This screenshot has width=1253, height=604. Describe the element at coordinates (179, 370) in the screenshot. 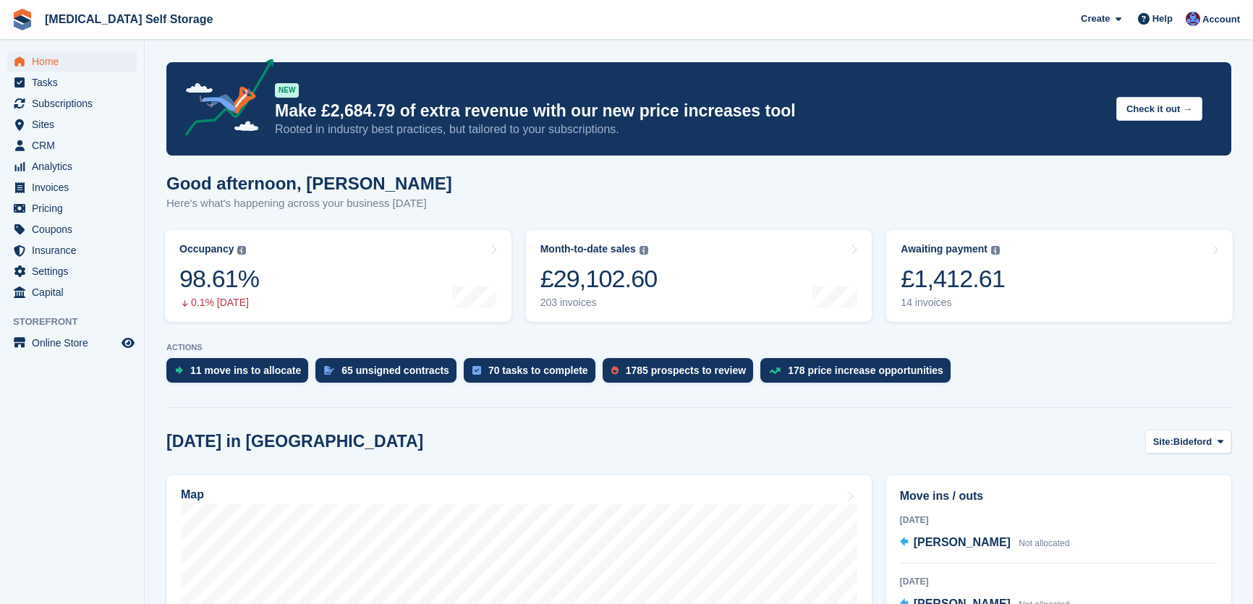

I see `img: move_ins_to_allocate_icon-fdf77a2bb77ea45bf5b3d319d69a93e2d87916cf1d5bf7949dd705db3b84f3ca.svg` at that location.